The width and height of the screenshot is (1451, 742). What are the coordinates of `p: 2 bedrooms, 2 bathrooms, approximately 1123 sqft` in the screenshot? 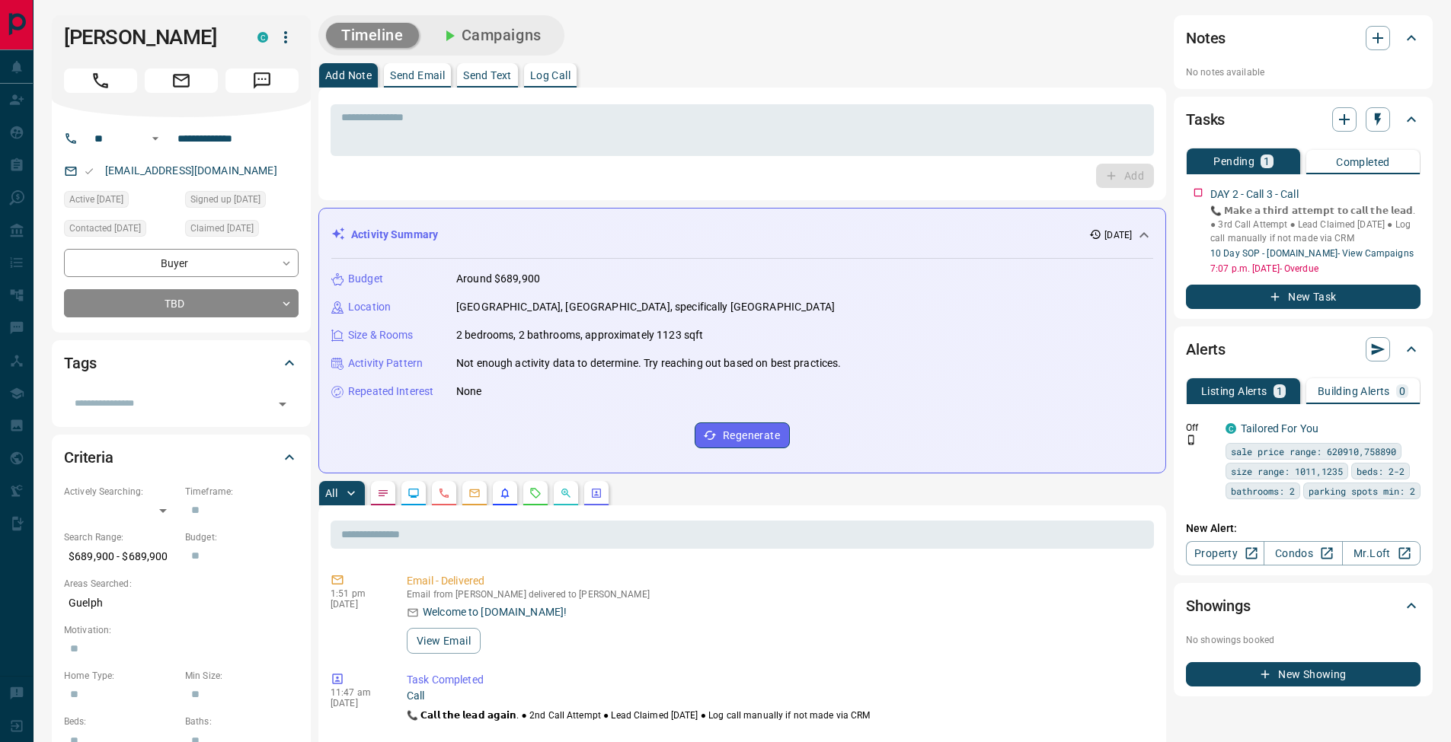 It's located at (580, 335).